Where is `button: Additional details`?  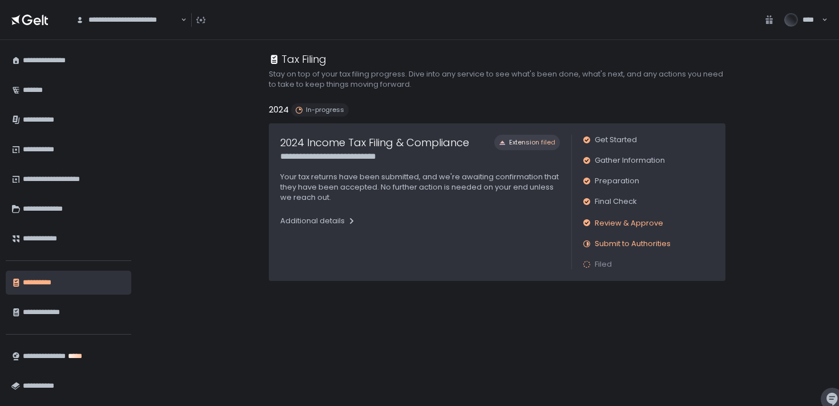
button: Additional details is located at coordinates (318, 221).